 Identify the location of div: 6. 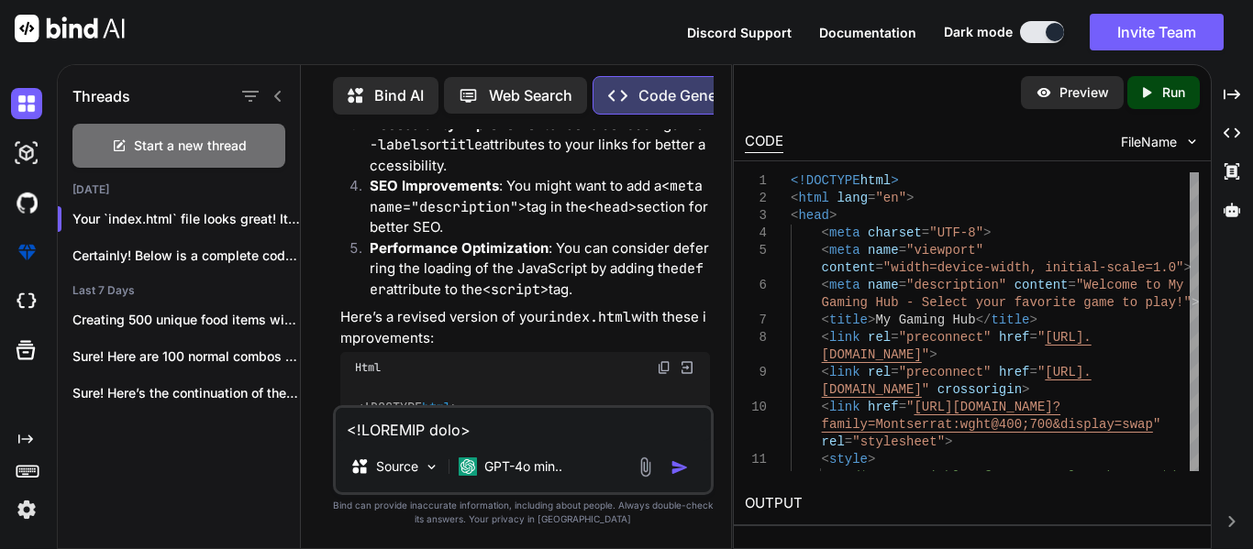
(756, 285).